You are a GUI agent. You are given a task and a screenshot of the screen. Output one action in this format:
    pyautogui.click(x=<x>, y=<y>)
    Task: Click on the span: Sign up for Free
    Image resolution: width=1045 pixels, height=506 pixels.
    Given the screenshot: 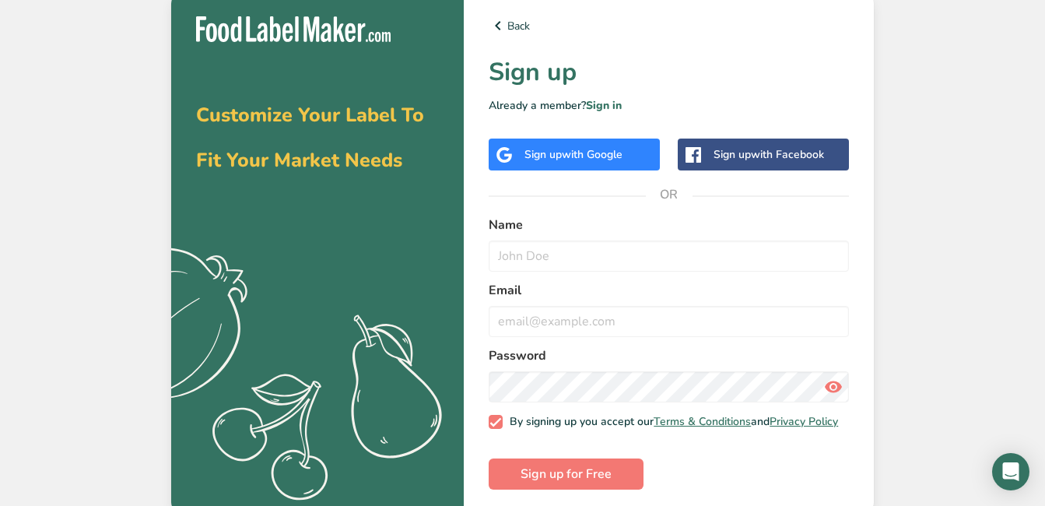 What is the action you would take?
    pyautogui.click(x=566, y=474)
    